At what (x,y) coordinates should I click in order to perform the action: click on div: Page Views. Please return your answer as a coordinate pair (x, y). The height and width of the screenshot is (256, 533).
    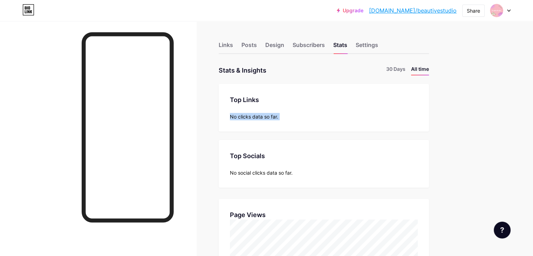
    Looking at the image, I should click on (324, 215).